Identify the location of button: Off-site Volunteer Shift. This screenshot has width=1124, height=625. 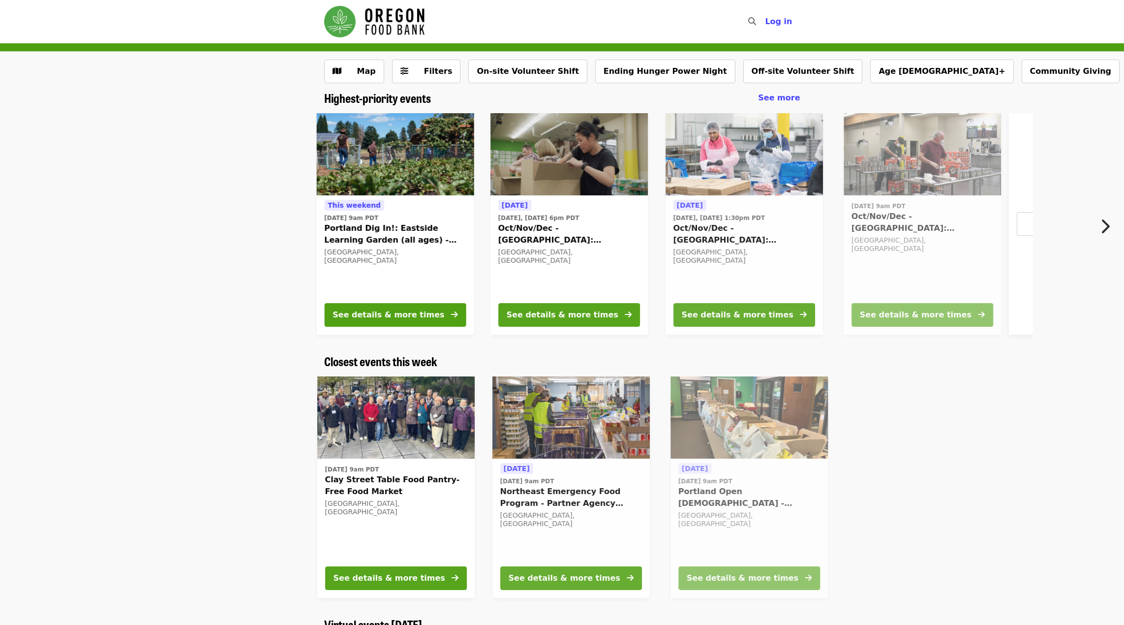
(803, 71).